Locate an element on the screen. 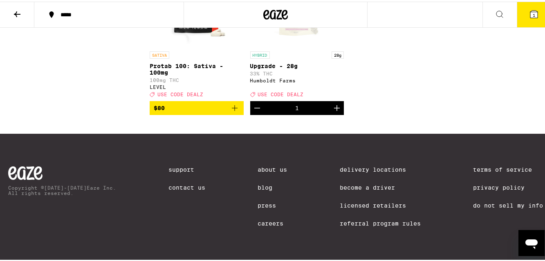 The image size is (545, 261). p: 33% THC is located at coordinates (297, 72).